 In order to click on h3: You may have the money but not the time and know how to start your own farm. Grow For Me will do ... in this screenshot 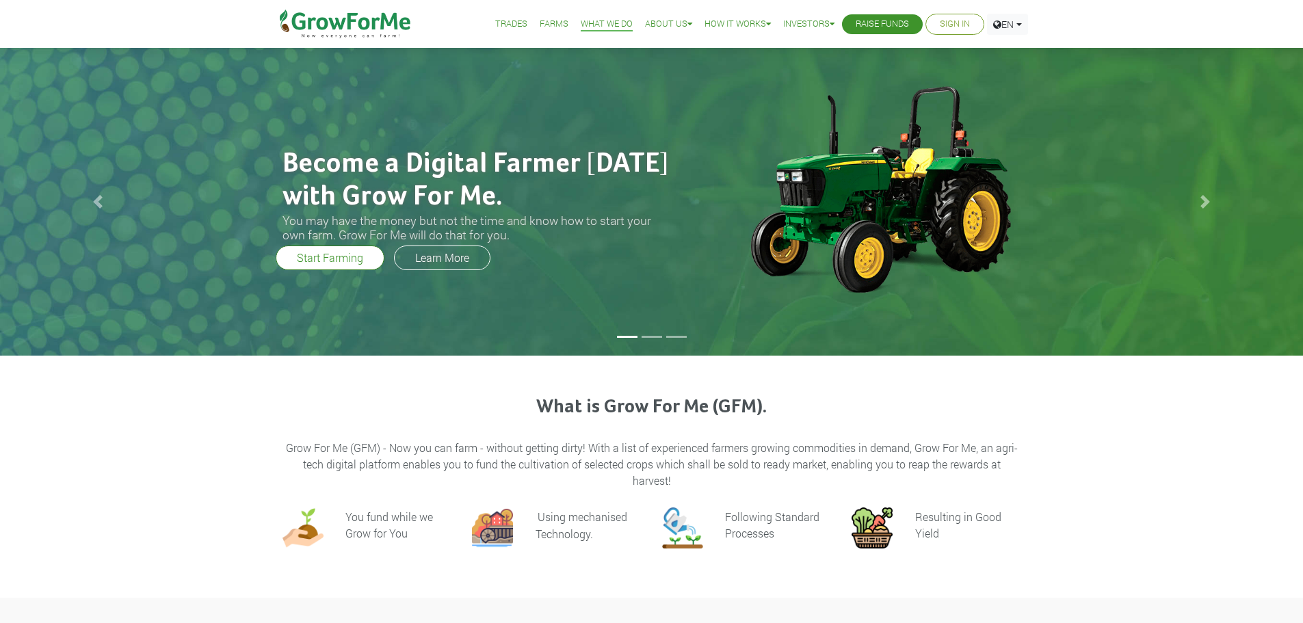, I will do `click(478, 228)`.